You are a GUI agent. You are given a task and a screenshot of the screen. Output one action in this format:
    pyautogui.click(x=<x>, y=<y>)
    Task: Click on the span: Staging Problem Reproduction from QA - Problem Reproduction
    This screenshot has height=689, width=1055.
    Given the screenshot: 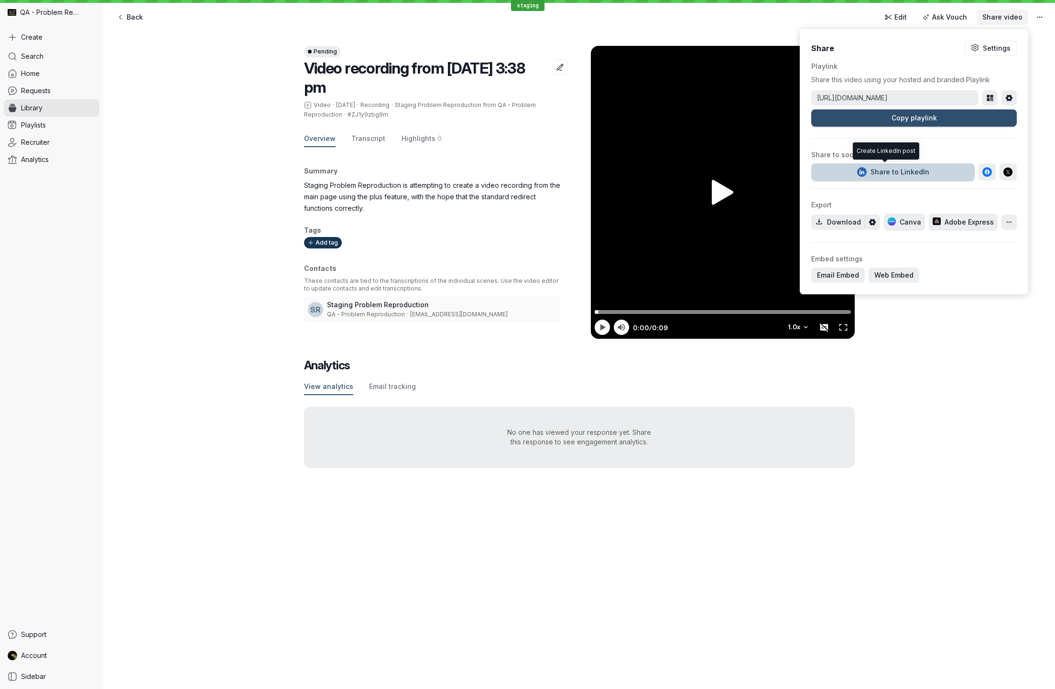 What is the action you would take?
    pyautogui.click(x=420, y=109)
    